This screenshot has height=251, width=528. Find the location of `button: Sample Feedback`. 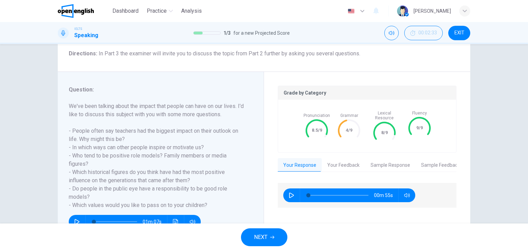

button: Sample Feedback is located at coordinates (440, 165).